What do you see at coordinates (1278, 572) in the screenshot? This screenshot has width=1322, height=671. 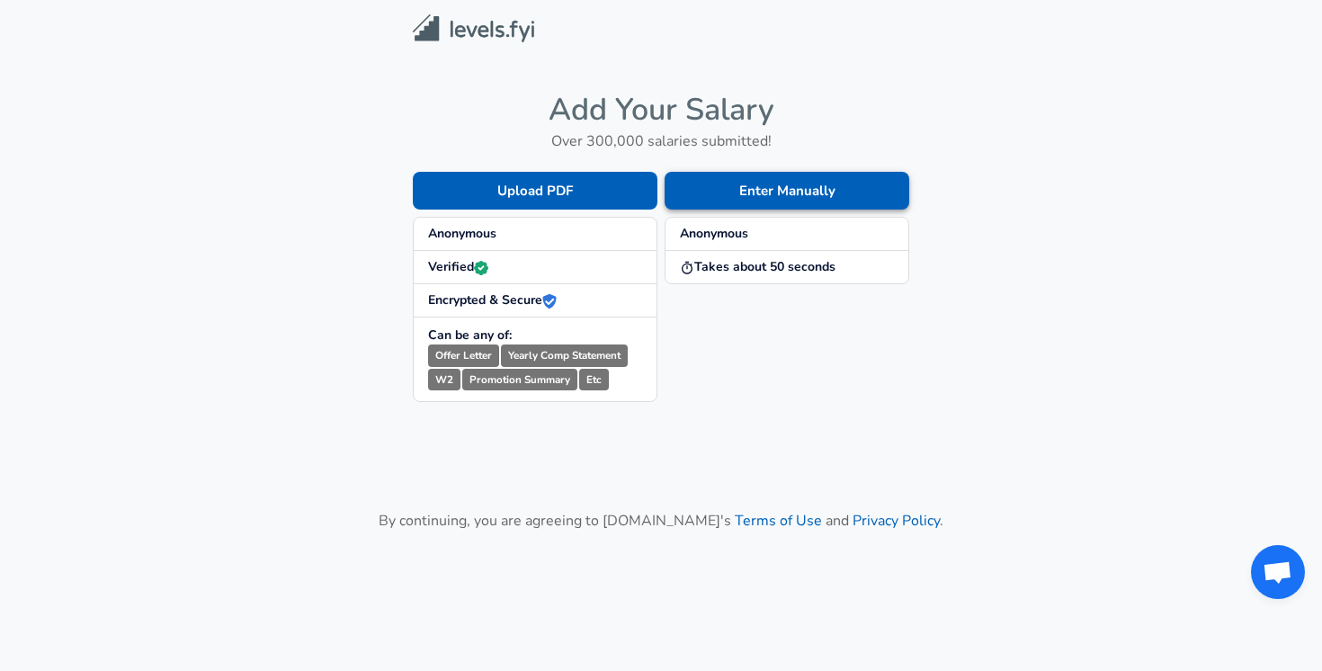 I see `a: Open chat` at bounding box center [1278, 572].